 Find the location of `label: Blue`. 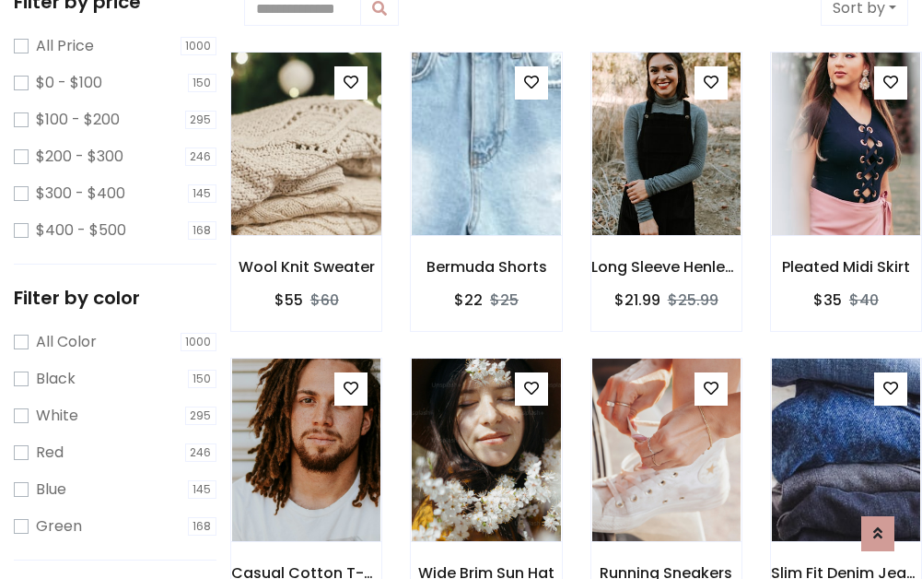

label: Blue is located at coordinates (51, 489).